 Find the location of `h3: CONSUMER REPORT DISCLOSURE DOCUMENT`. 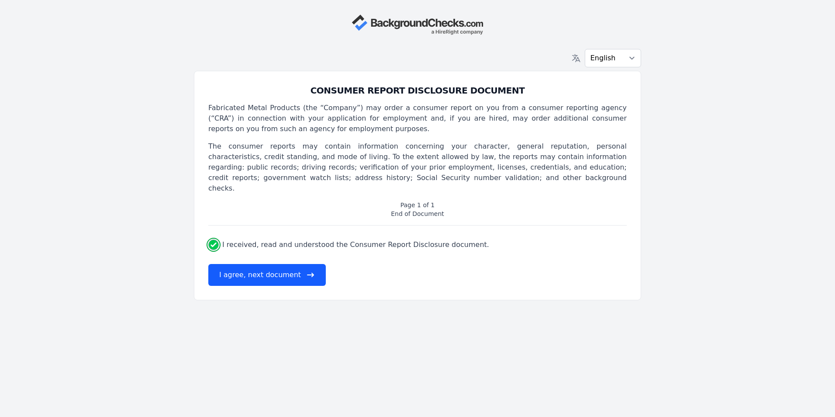

h3: CONSUMER REPORT DISCLOSURE DOCUMENT is located at coordinates (418, 90).